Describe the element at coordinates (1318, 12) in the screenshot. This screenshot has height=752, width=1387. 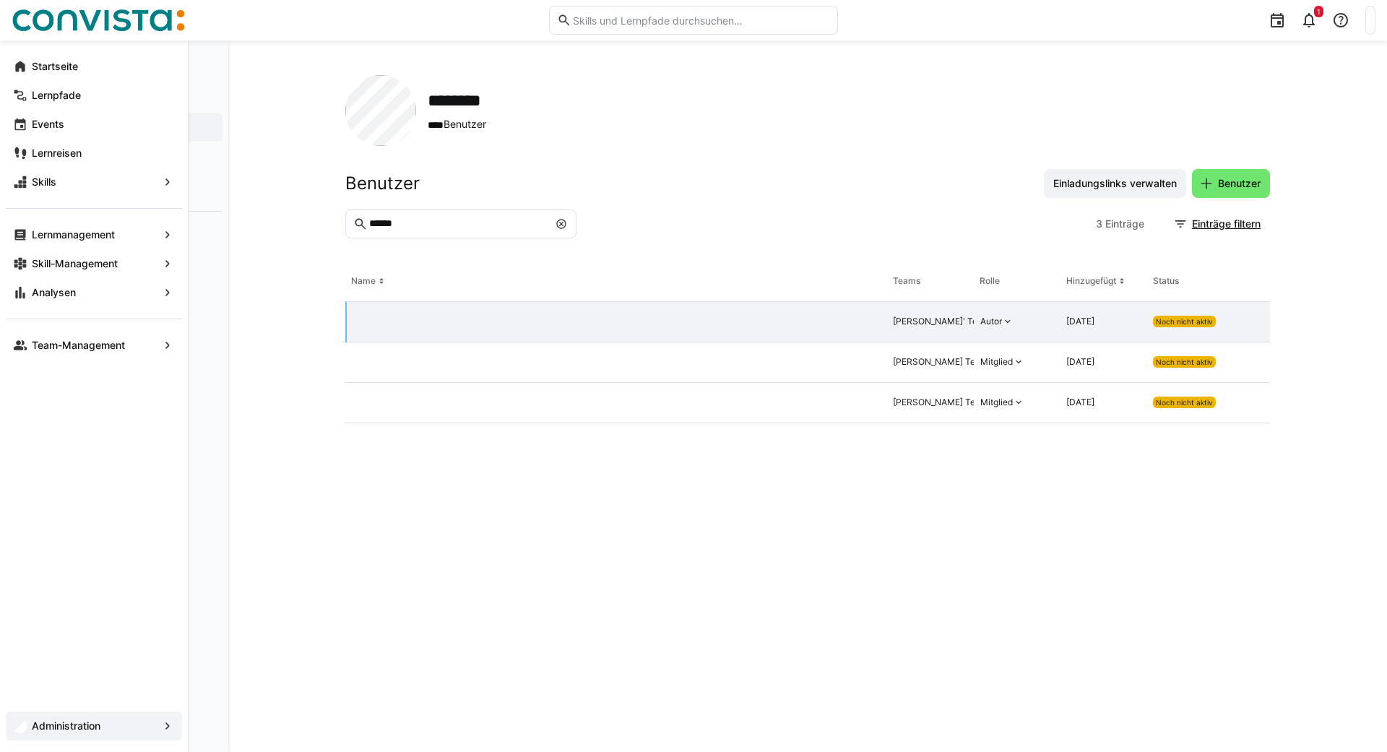
I see `span: 1` at that location.